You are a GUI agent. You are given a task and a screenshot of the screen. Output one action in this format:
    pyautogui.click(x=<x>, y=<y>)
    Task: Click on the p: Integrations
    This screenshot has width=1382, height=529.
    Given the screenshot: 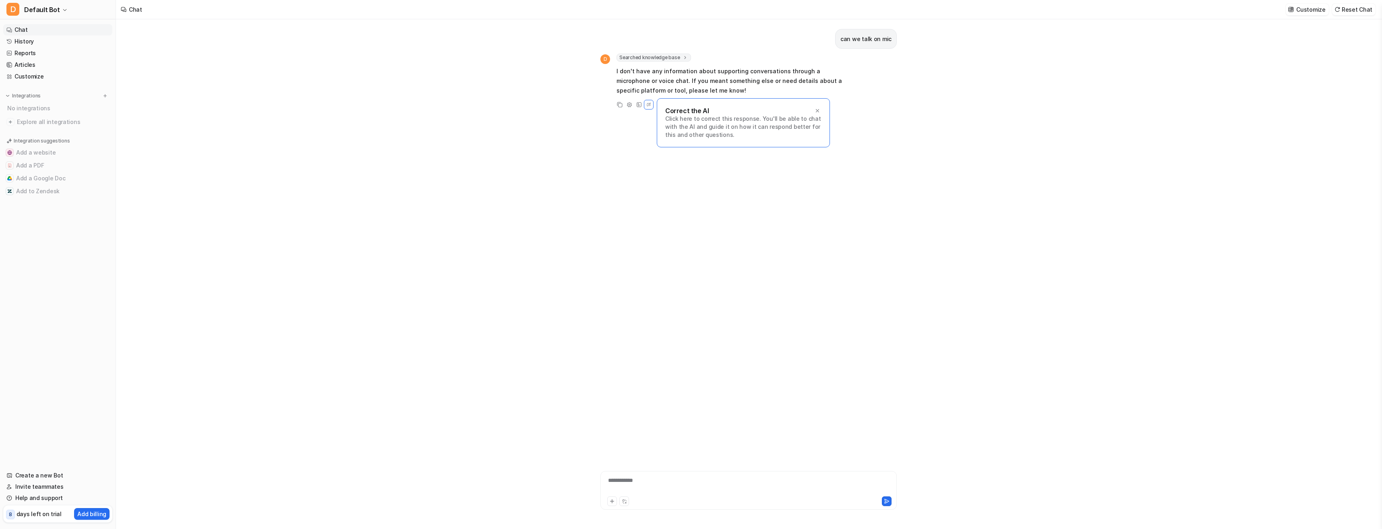 What is the action you would take?
    pyautogui.click(x=26, y=96)
    